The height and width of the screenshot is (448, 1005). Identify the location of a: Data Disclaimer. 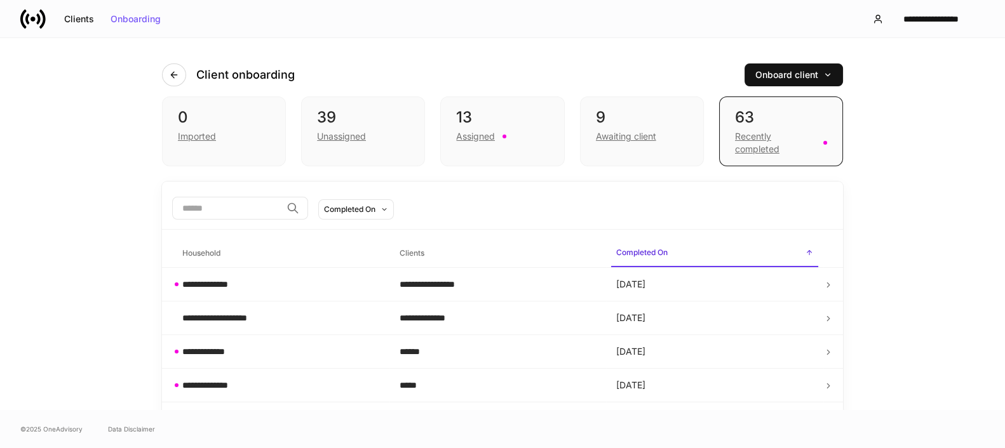
(131, 429).